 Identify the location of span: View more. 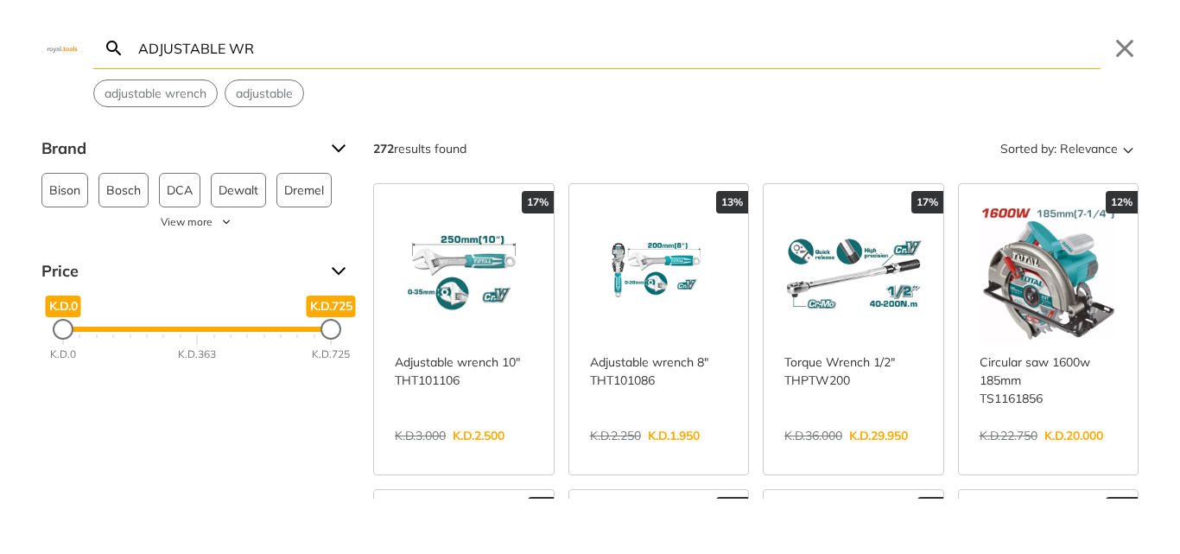
(187, 222).